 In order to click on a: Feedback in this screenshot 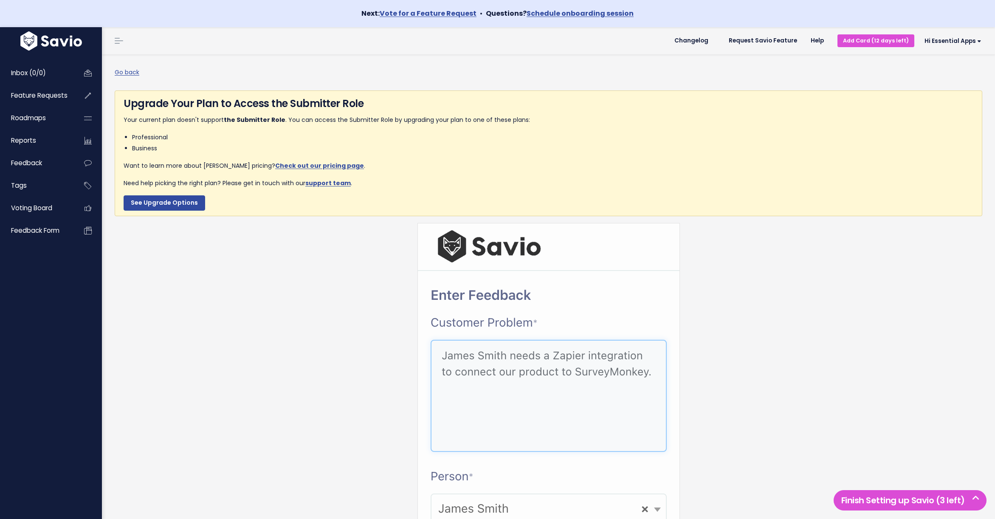, I will do `click(36, 163)`.